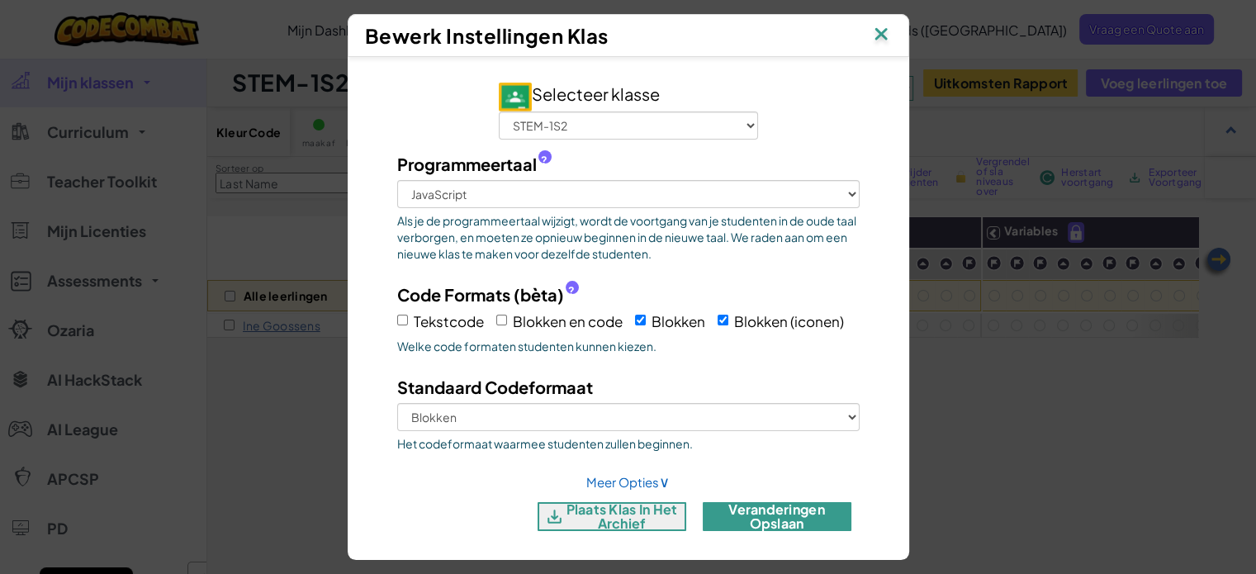 The height and width of the screenshot is (574, 1256). What do you see at coordinates (487, 36) in the screenshot?
I see `span: Bewerk Instellingen Klas` at bounding box center [487, 36].